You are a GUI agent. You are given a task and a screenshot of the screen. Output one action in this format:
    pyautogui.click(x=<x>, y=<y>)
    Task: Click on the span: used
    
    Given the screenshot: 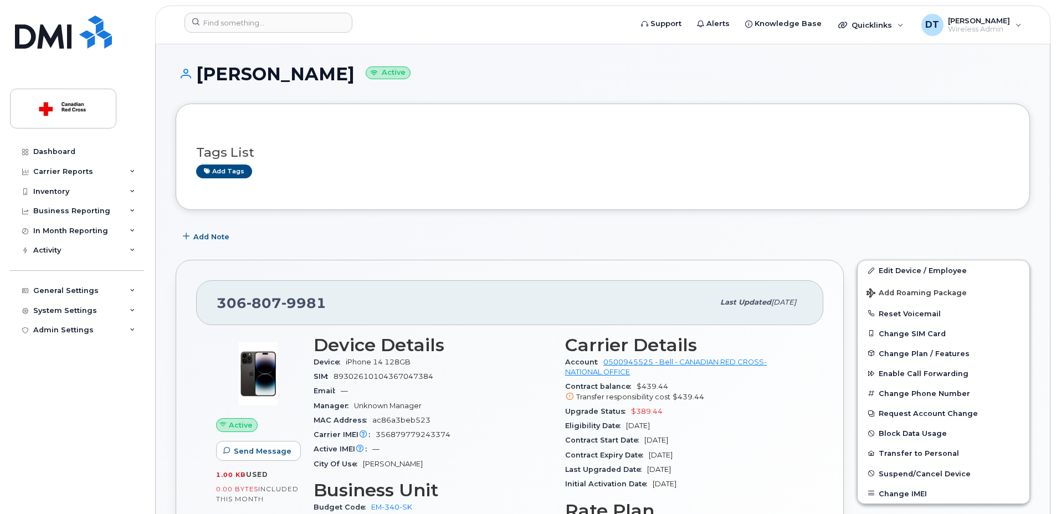 What is the action you would take?
    pyautogui.click(x=257, y=474)
    